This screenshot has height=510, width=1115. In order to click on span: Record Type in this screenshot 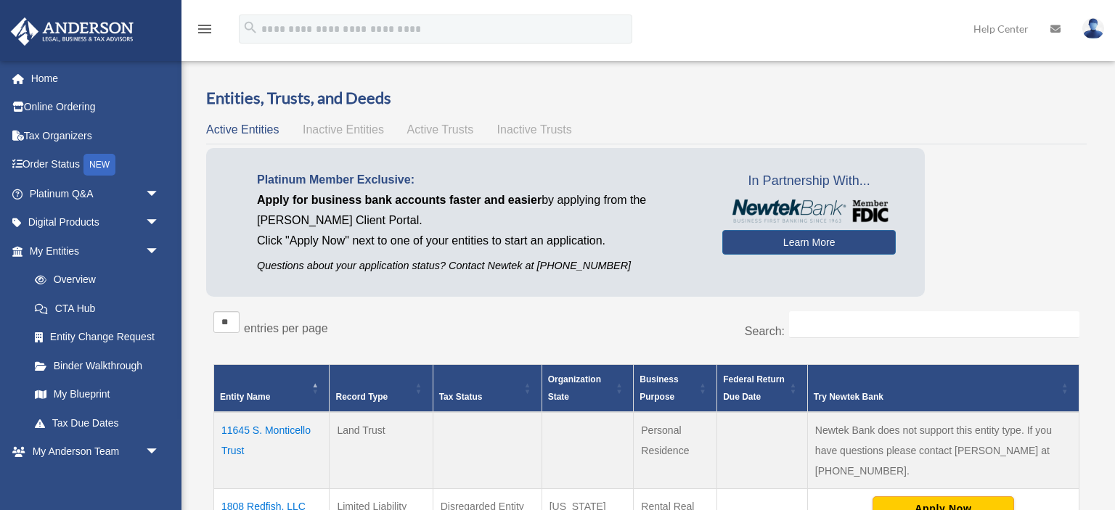, I will do `click(362, 397)`.